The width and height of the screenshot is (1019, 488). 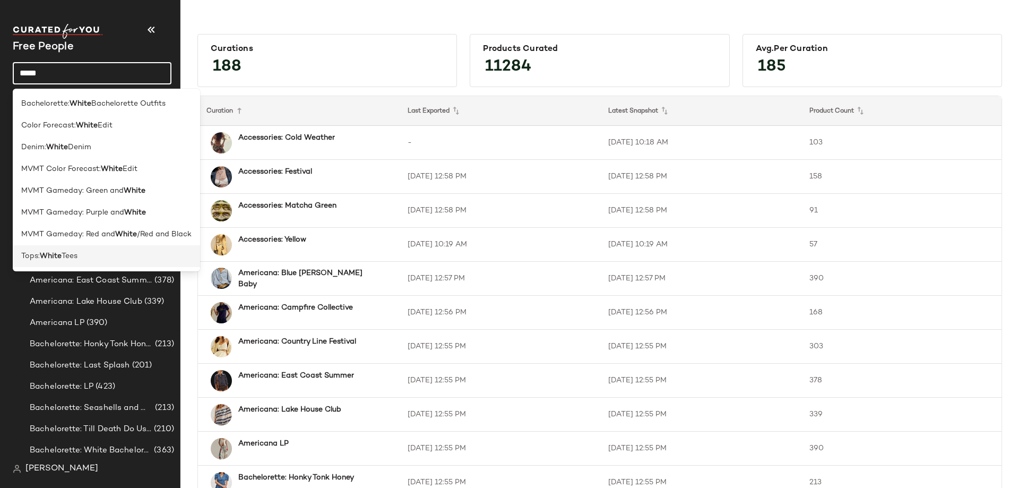 What do you see at coordinates (58, 31) in the screenshot?
I see `img: cfy_white_logo.C9jOOHJF.svg` at bounding box center [58, 31].